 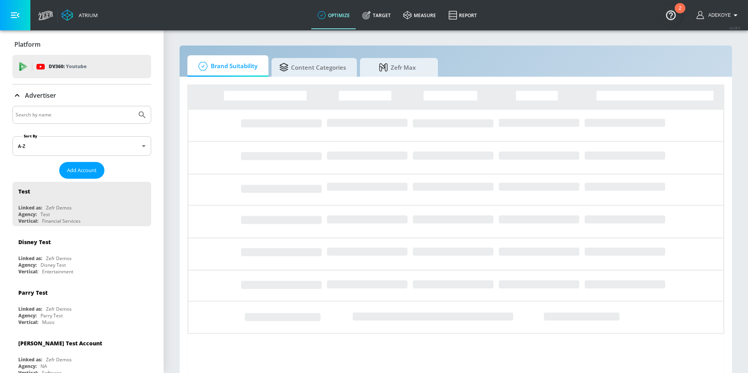 What do you see at coordinates (376, 15) in the screenshot?
I see `a: Target` at bounding box center [376, 15].